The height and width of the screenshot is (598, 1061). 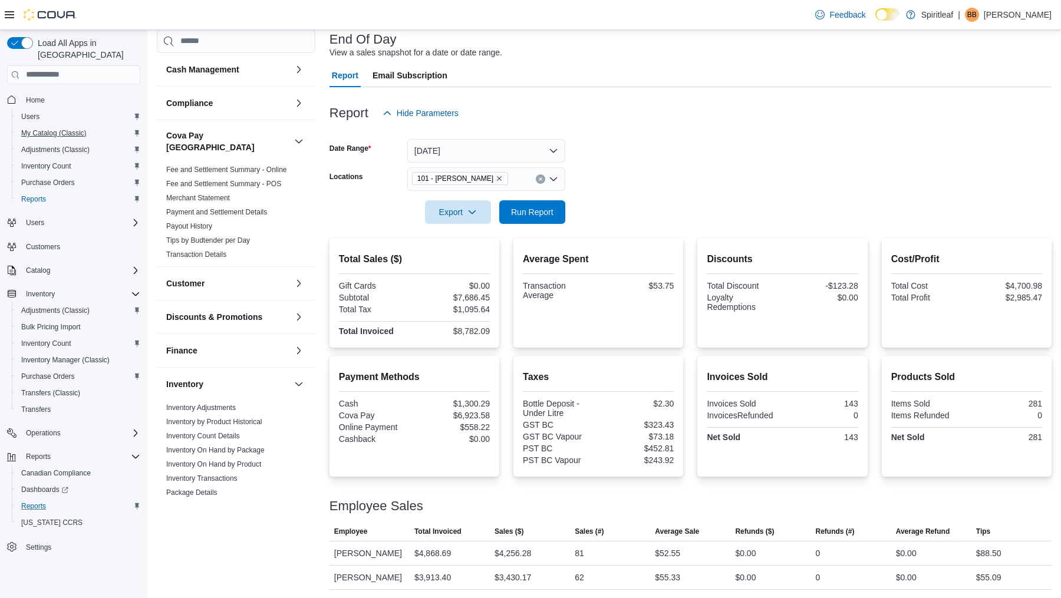 What do you see at coordinates (78, 150) in the screenshot?
I see `button: Adjustments (Classic)` at bounding box center [78, 150].